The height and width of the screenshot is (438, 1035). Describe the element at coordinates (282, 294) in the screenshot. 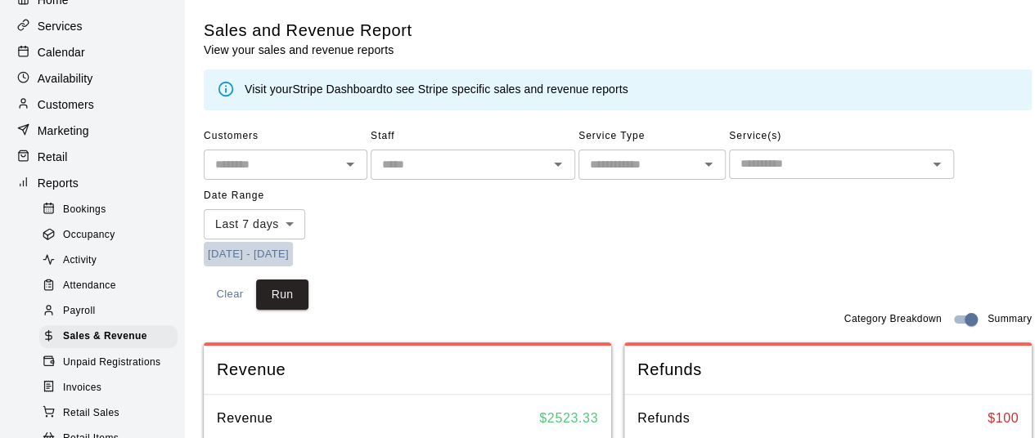

I see `button: Run` at that location.